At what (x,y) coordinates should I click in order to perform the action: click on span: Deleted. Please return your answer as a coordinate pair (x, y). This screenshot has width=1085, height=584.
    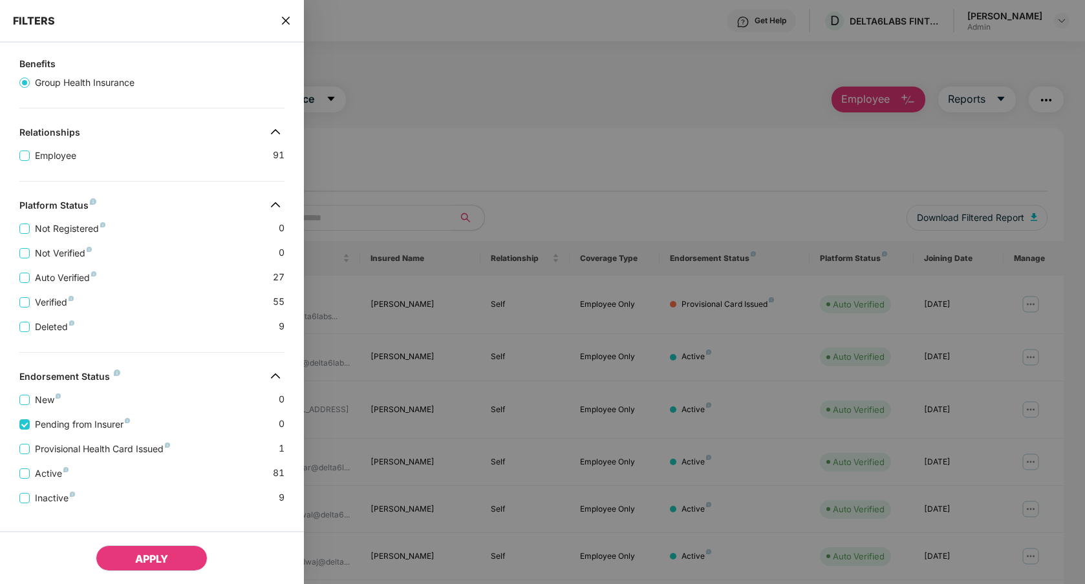
    Looking at the image, I should click on (54, 327).